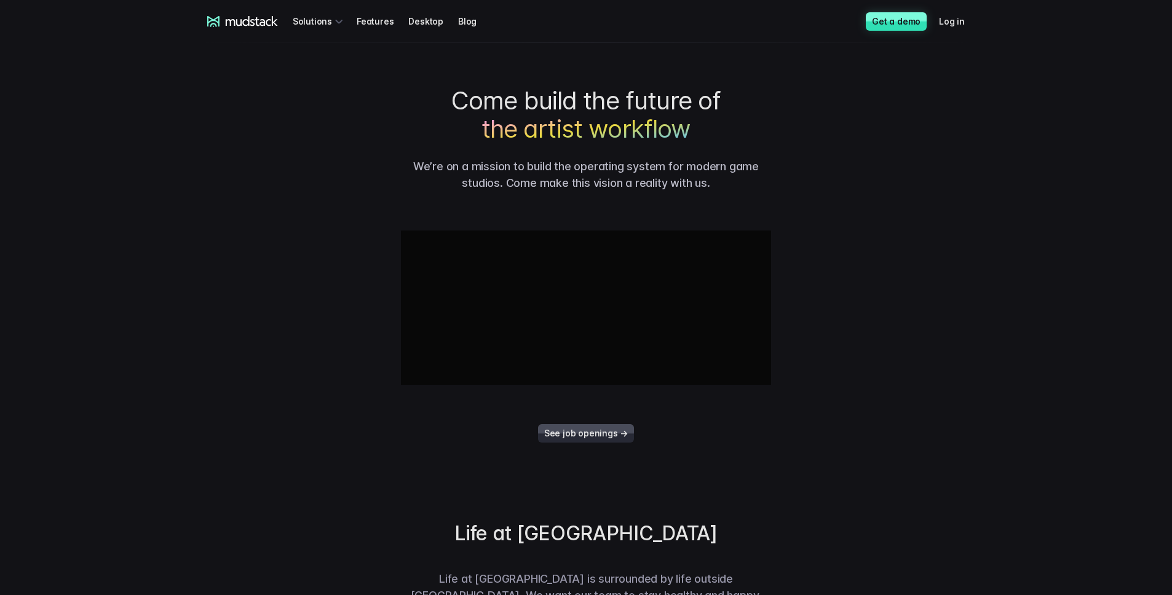 The image size is (1172, 595). I want to click on p: We’re on a mission to build the operating system for modern game studios. Come make this vision a..., so click(586, 175).